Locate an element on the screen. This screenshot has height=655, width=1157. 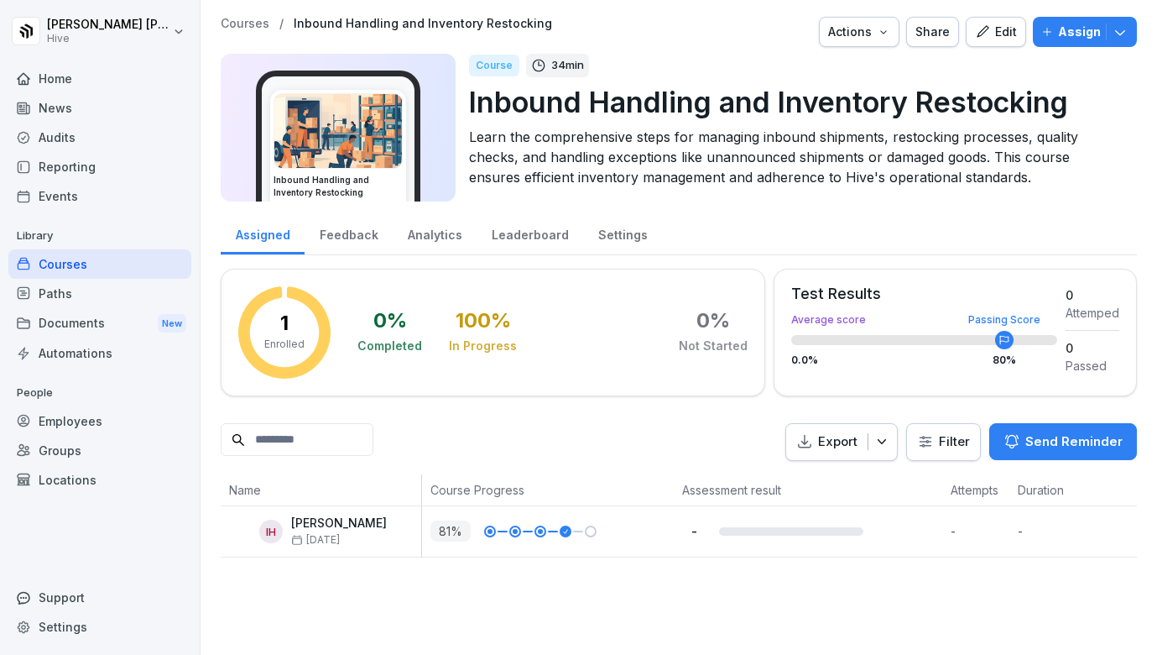
p: 81 % is located at coordinates (451, 530).